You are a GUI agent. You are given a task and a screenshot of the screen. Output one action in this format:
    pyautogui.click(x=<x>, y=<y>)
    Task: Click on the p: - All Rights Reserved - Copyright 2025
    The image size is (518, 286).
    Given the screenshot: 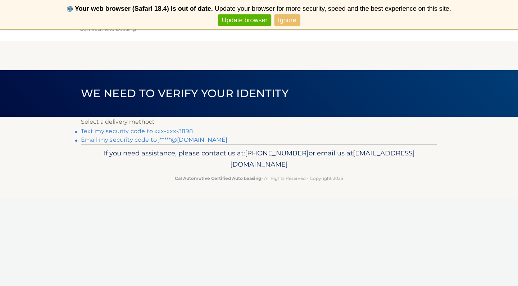 What is the action you would take?
    pyautogui.click(x=259, y=178)
    